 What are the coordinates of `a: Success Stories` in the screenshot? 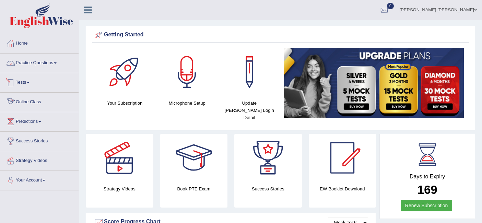 It's located at (39, 140).